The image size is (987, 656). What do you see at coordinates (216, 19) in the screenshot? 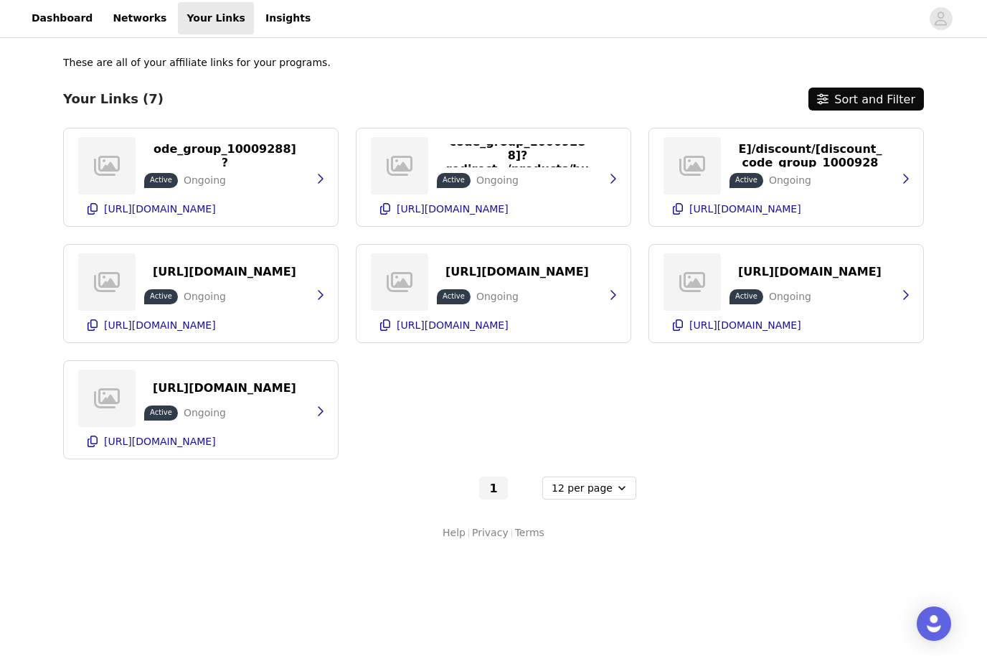
I see `a: Your Links` at bounding box center [216, 19].